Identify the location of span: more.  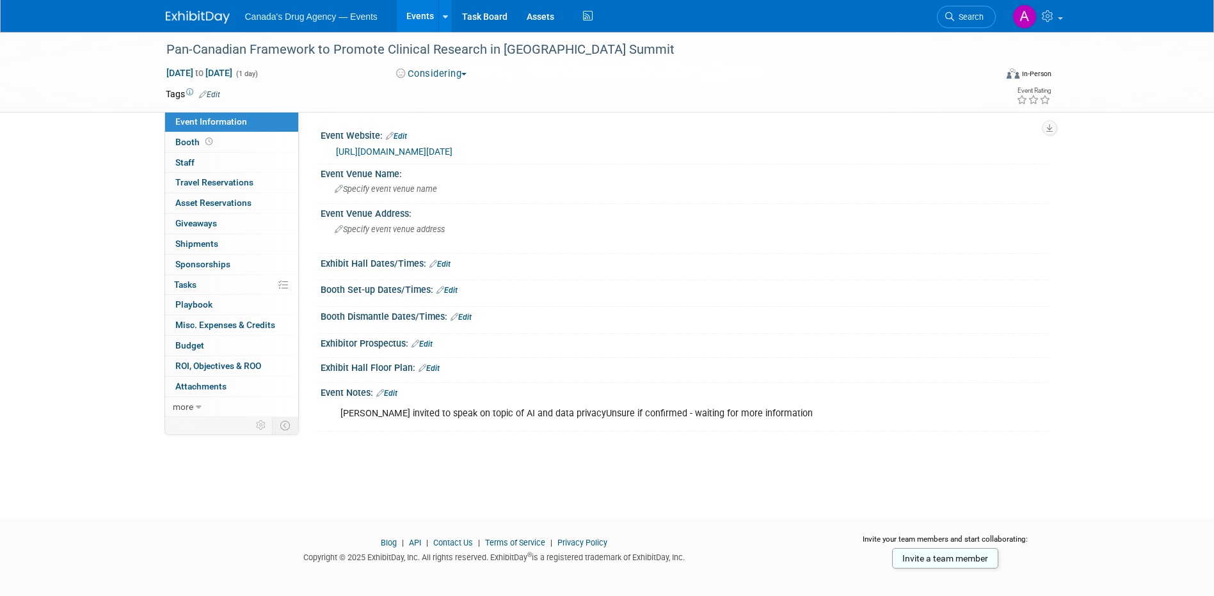
(183, 407).